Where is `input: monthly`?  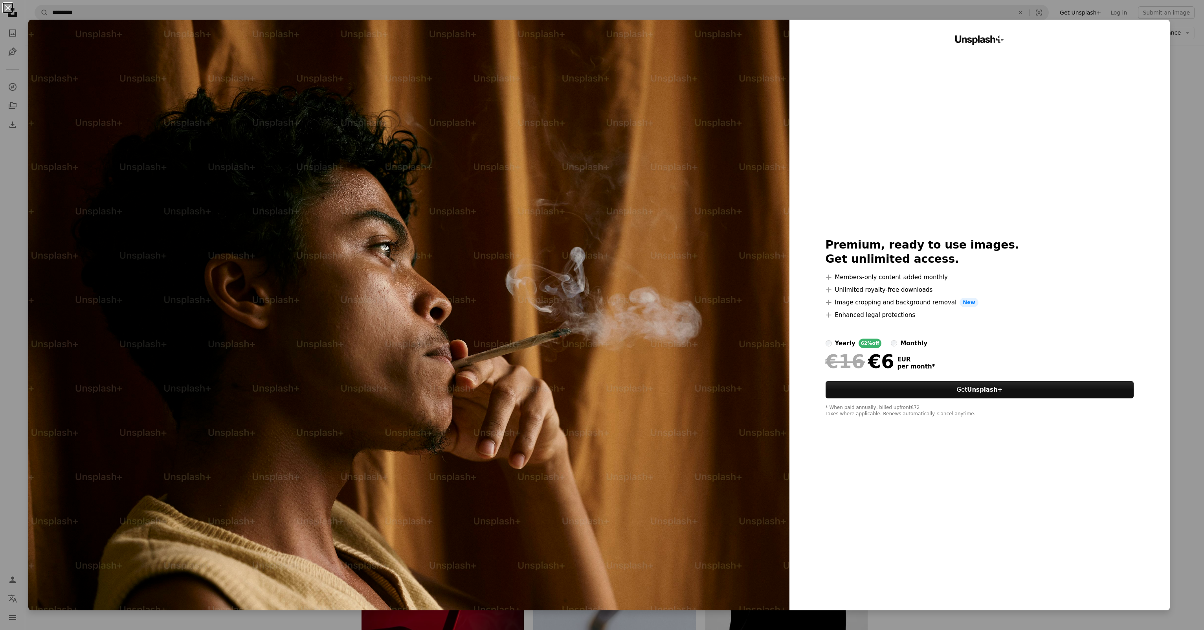 input: monthly is located at coordinates (894, 343).